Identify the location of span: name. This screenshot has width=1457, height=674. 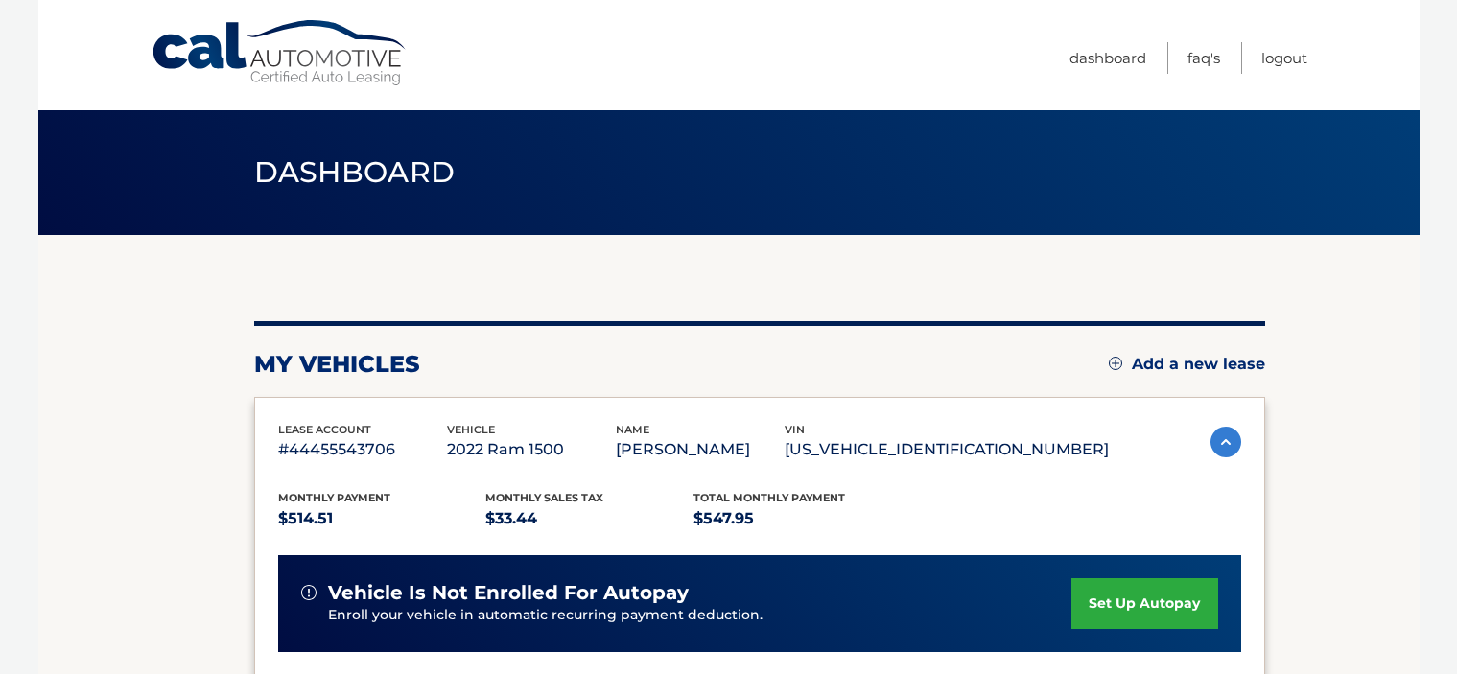
(632, 430).